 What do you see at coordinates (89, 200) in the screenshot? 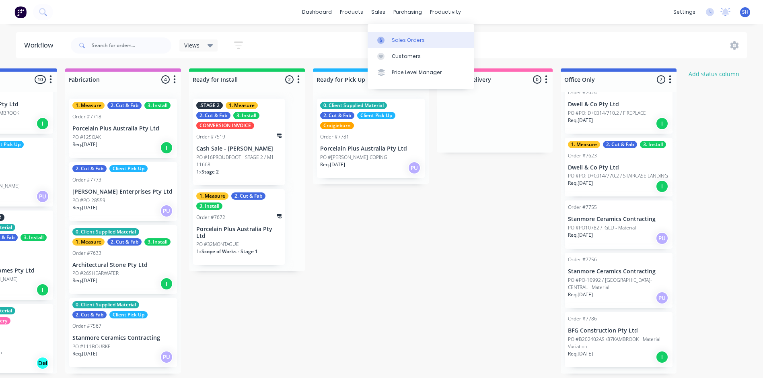
I see `p: PO #PO-28559` at bounding box center [89, 200].